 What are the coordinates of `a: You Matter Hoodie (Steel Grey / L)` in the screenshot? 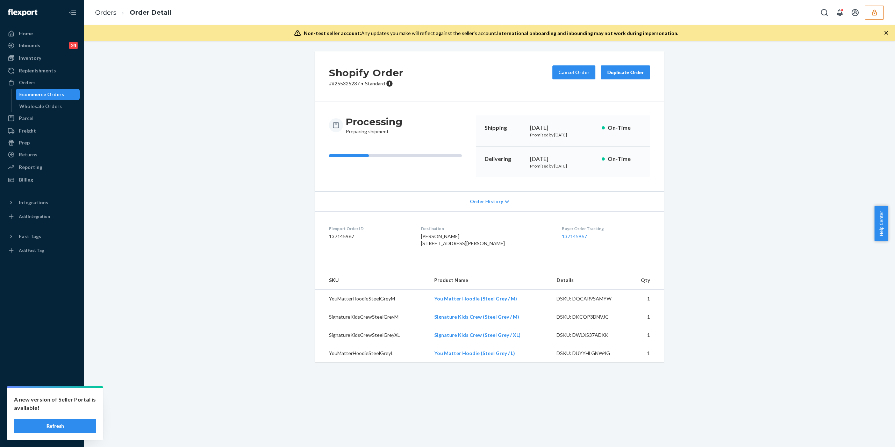 It's located at (474, 353).